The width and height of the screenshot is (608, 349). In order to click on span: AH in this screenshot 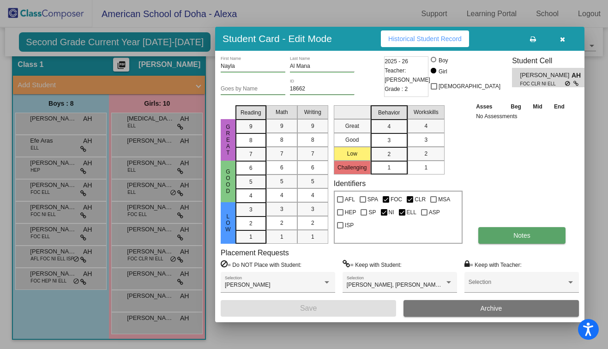, I will do `click(578, 75)`.